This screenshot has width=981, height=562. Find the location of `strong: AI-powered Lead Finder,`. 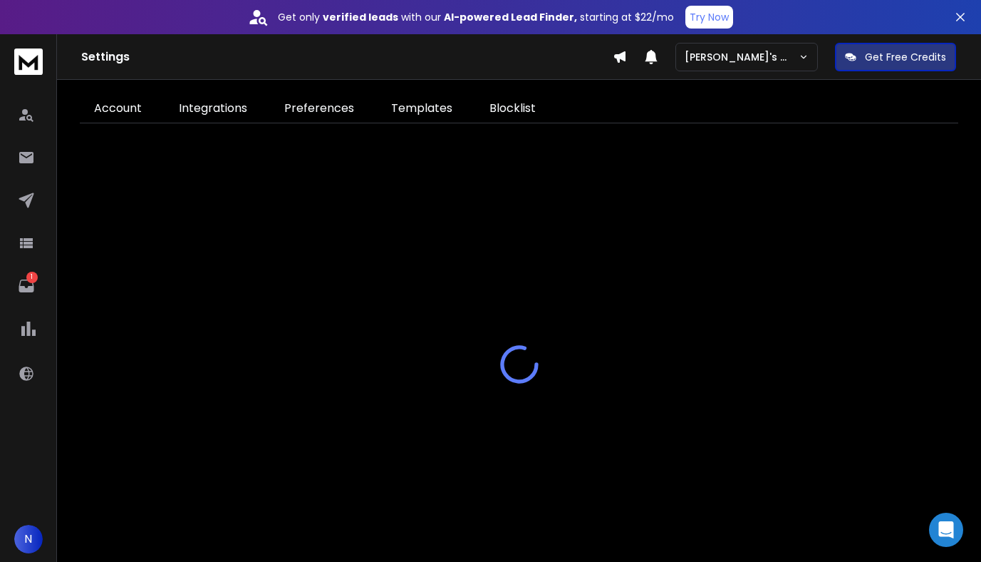

strong: AI-powered Lead Finder, is located at coordinates (510, 17).